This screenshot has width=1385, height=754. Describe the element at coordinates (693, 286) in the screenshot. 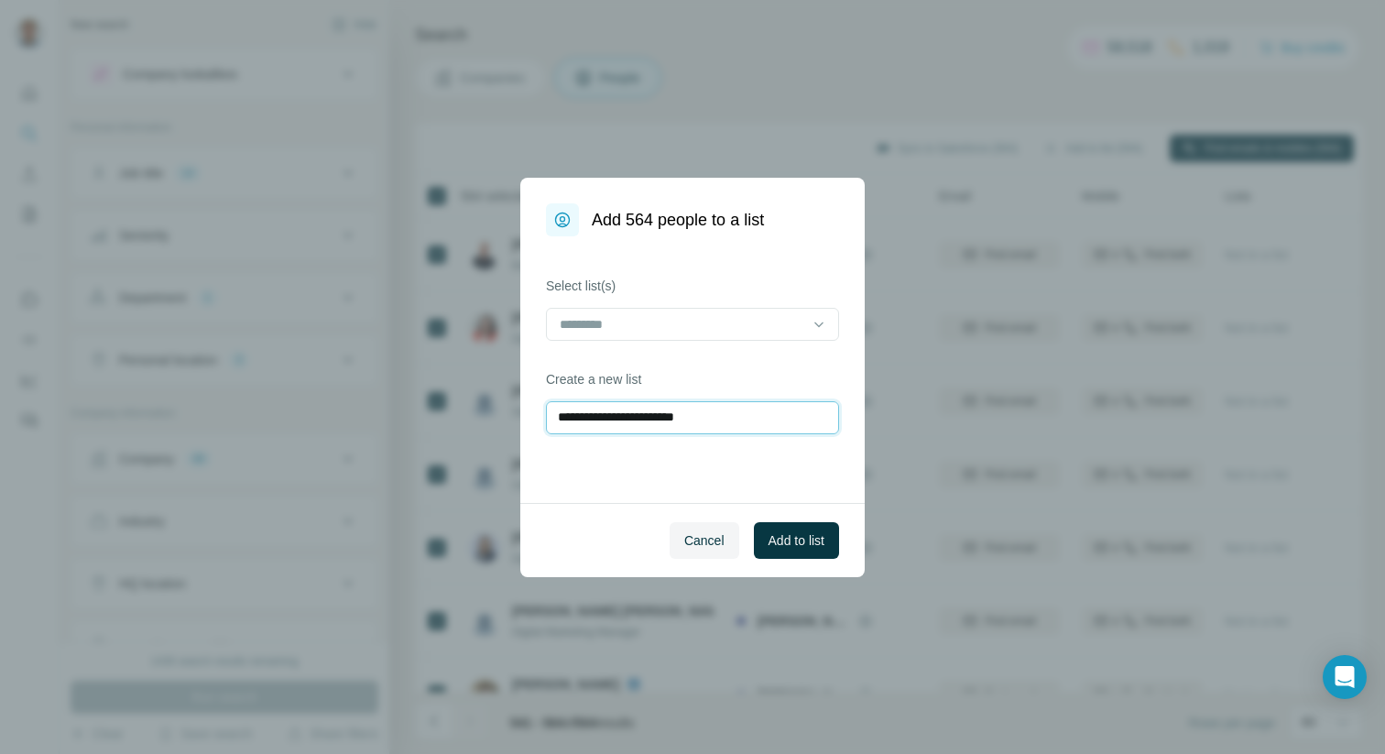

I see `label: Select list(s)` at that location.